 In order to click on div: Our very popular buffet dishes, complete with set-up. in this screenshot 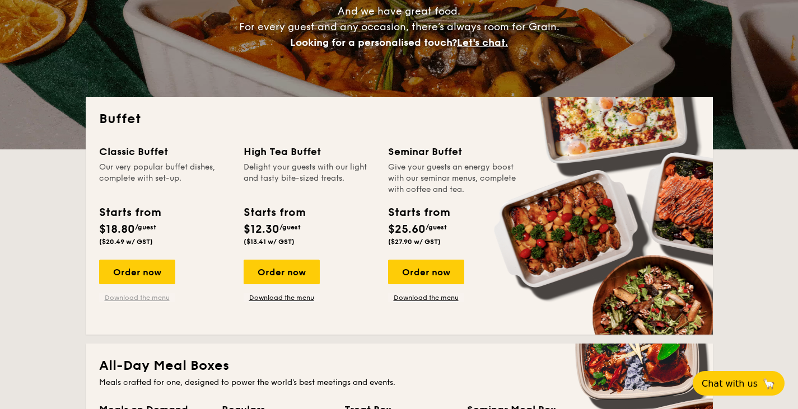, I will do `click(165, 179)`.